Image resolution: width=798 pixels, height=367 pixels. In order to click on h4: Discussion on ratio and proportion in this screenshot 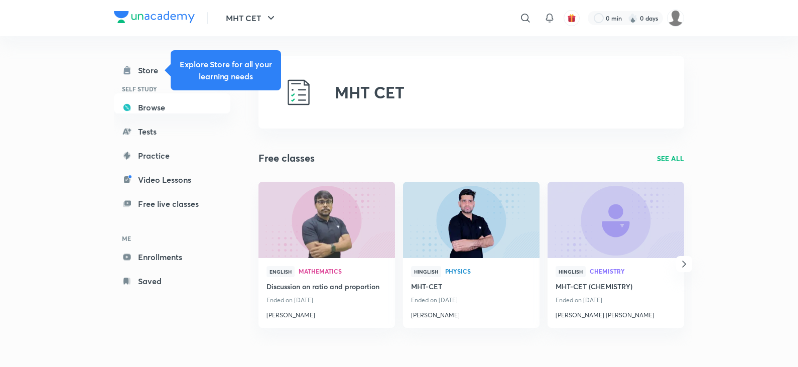, I will do `click(327, 287)`.